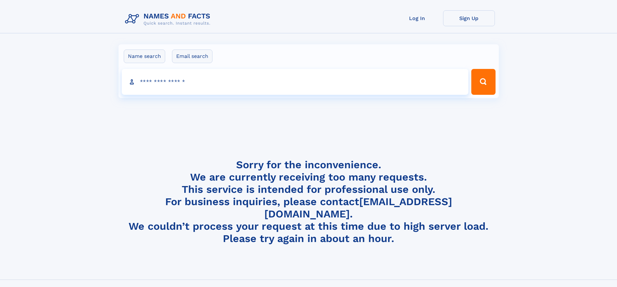 The height and width of the screenshot is (287, 617). What do you see at coordinates (144, 56) in the screenshot?
I see `label: Name search` at bounding box center [144, 56].